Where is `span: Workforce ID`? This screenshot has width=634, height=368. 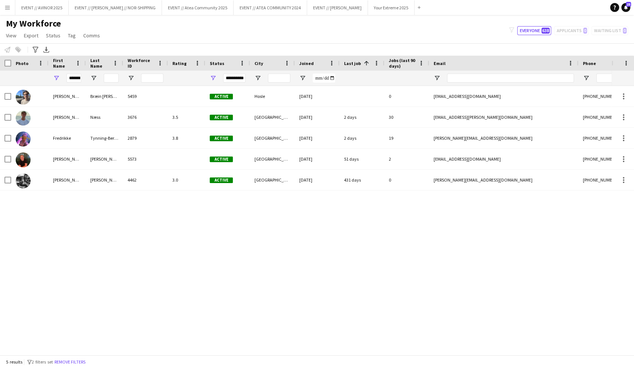
span: Workforce ID is located at coordinates (141, 63).